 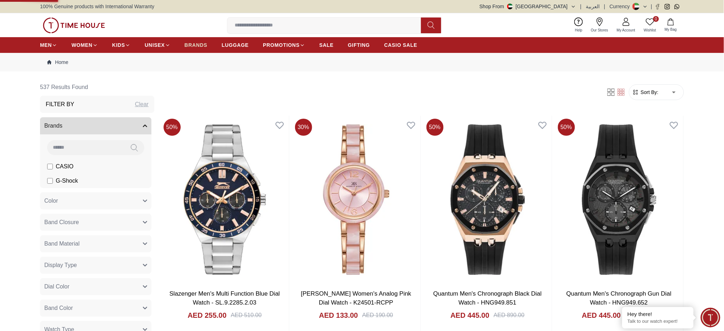 What do you see at coordinates (671, 29) in the screenshot?
I see `span: My Bag` at bounding box center [671, 29].